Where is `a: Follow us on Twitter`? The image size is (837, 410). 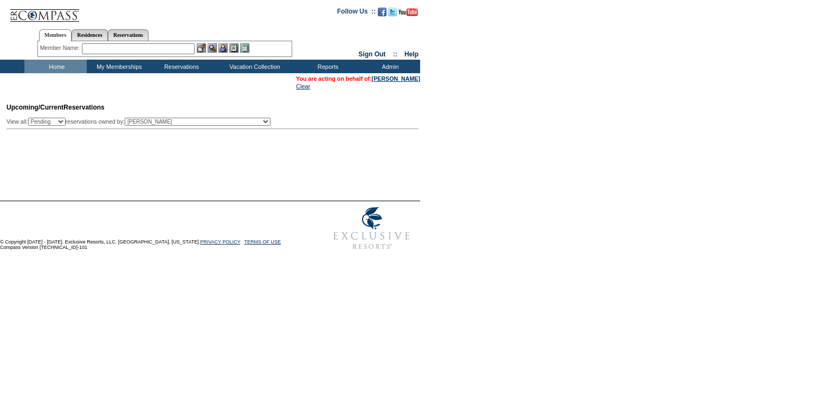
a: Follow us on Twitter is located at coordinates (393, 14).